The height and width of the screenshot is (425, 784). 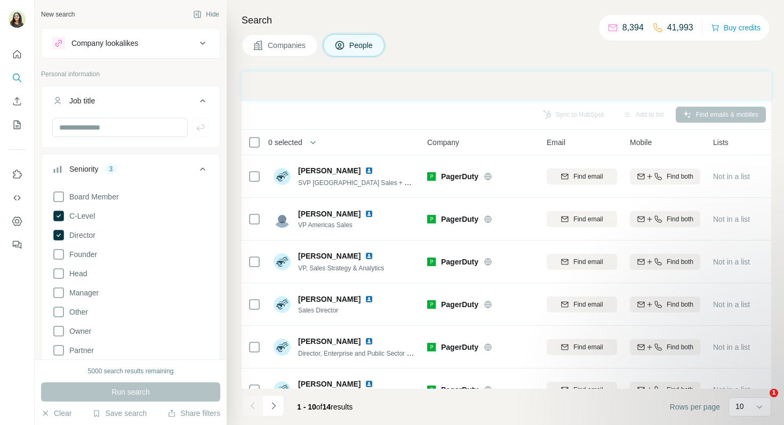 What do you see at coordinates (337, 310) in the screenshot?
I see `span: Sales Director` at bounding box center [337, 310].